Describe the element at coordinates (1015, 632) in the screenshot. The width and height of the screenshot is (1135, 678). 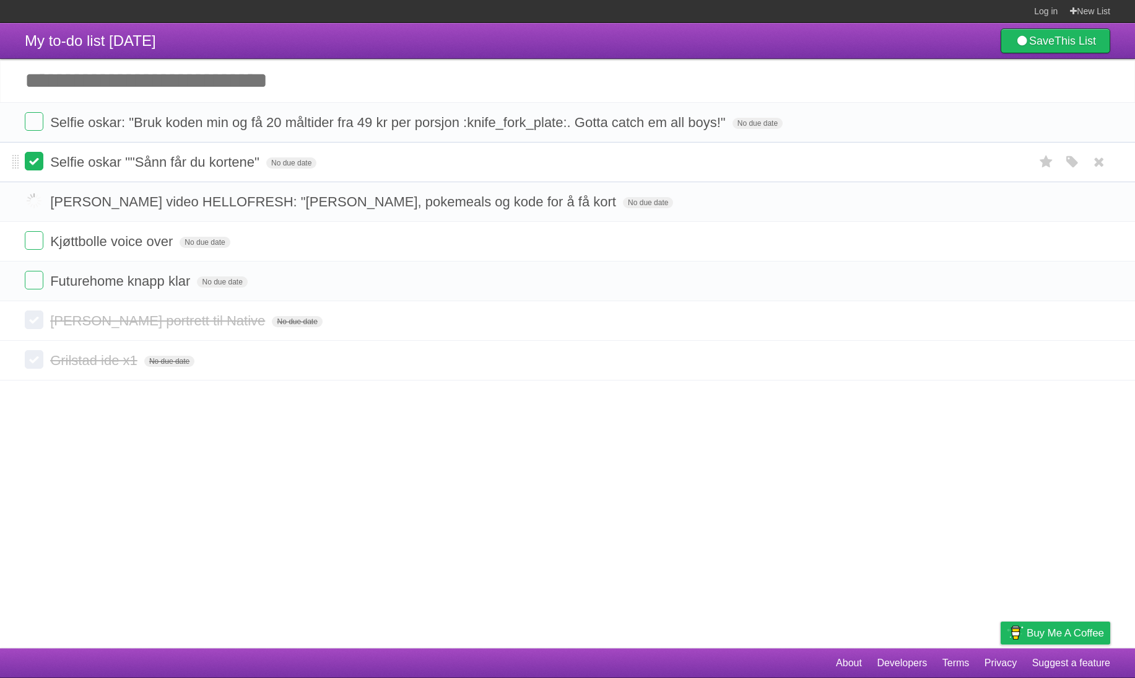
I see `img: Buy me a coffee` at that location.